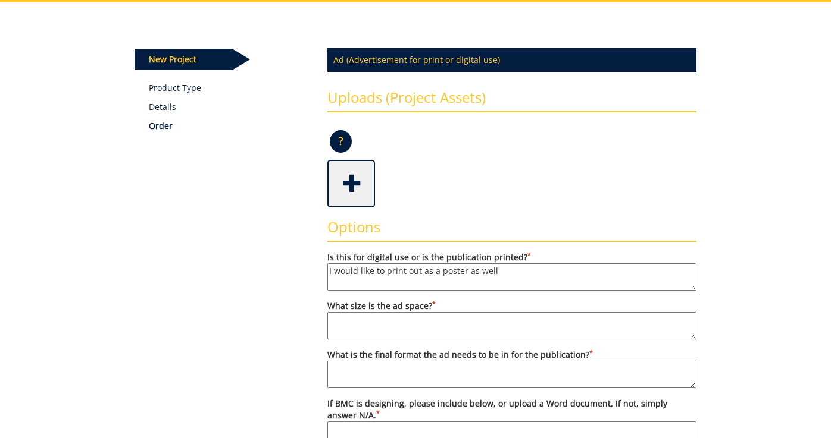 The height and width of the screenshot is (438, 831). Describe the element at coordinates (512, 101) in the screenshot. I see `h3: Uploads (Project Assets)` at that location.